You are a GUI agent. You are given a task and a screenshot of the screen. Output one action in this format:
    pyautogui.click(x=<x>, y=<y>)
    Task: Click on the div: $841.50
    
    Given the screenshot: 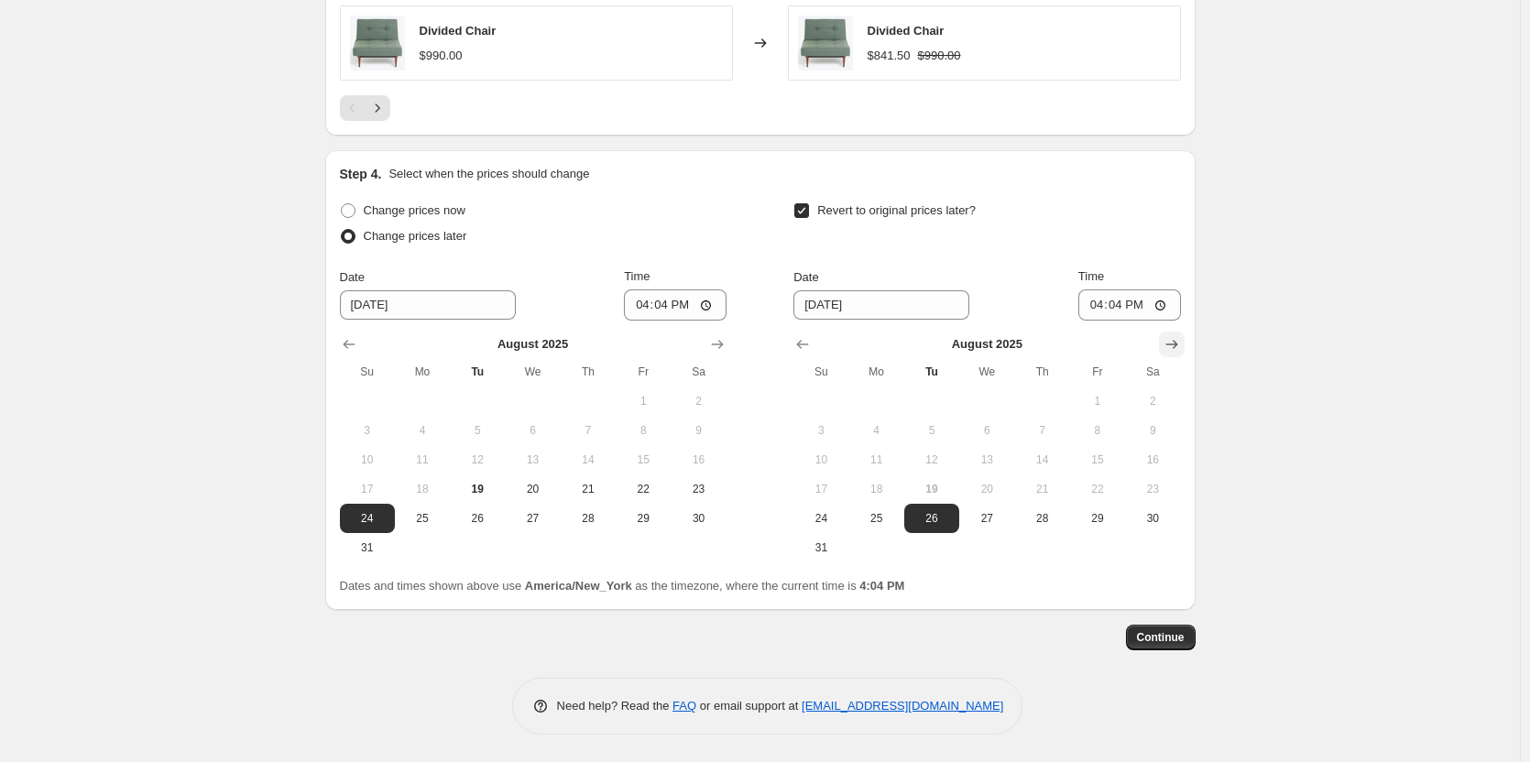 What is the action you would take?
    pyautogui.click(x=889, y=56)
    